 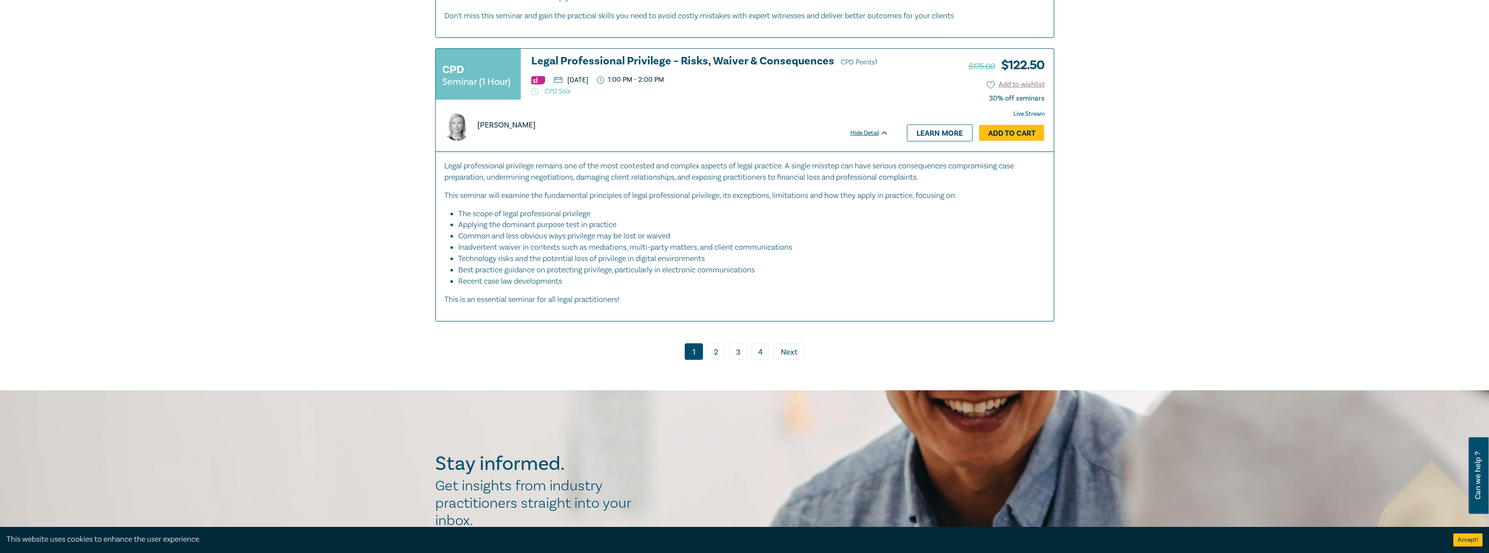 I want to click on small: Seminar (1 Hour), so click(x=476, y=82).